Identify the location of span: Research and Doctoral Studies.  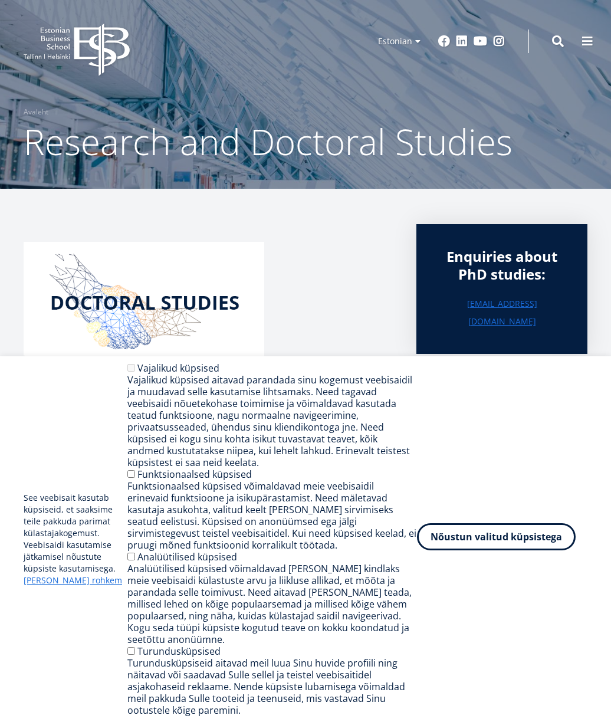
(268, 142).